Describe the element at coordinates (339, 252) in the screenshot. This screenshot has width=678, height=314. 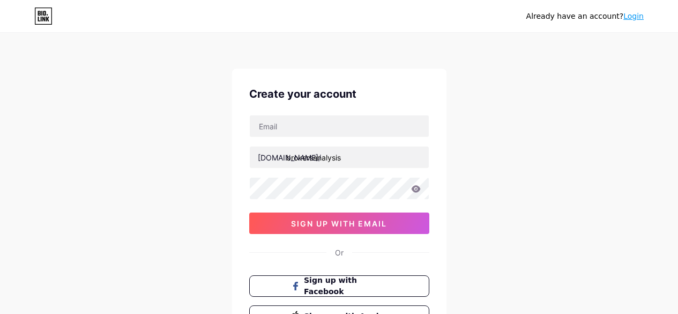
I see `div: Or` at that location.